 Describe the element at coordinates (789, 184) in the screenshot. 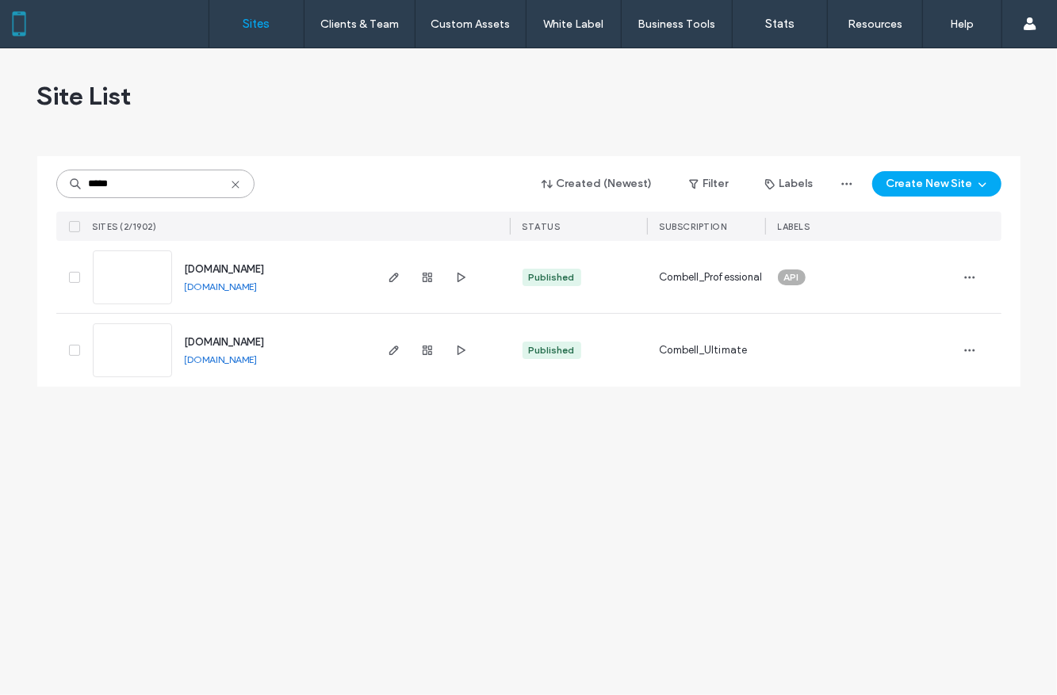

I see `button: Labels` at that location.